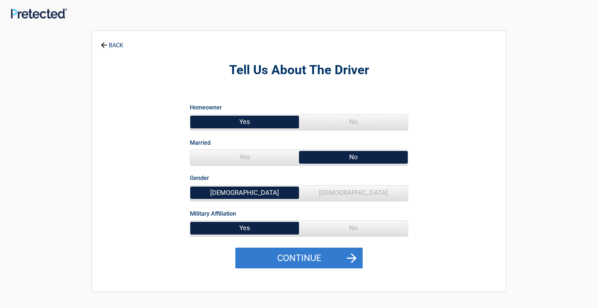 Image resolution: width=598 pixels, height=308 pixels. What do you see at coordinates (299, 258) in the screenshot?
I see `button: Continue` at bounding box center [299, 258].